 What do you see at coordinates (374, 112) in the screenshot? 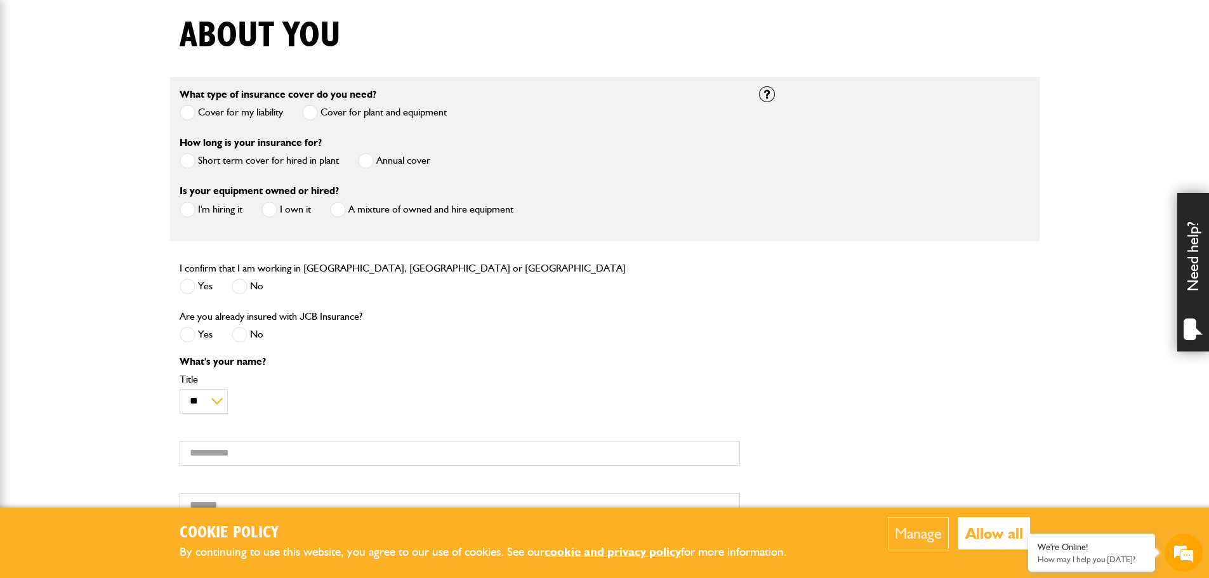
I see `label: Cover for plant and equipment` at bounding box center [374, 112].